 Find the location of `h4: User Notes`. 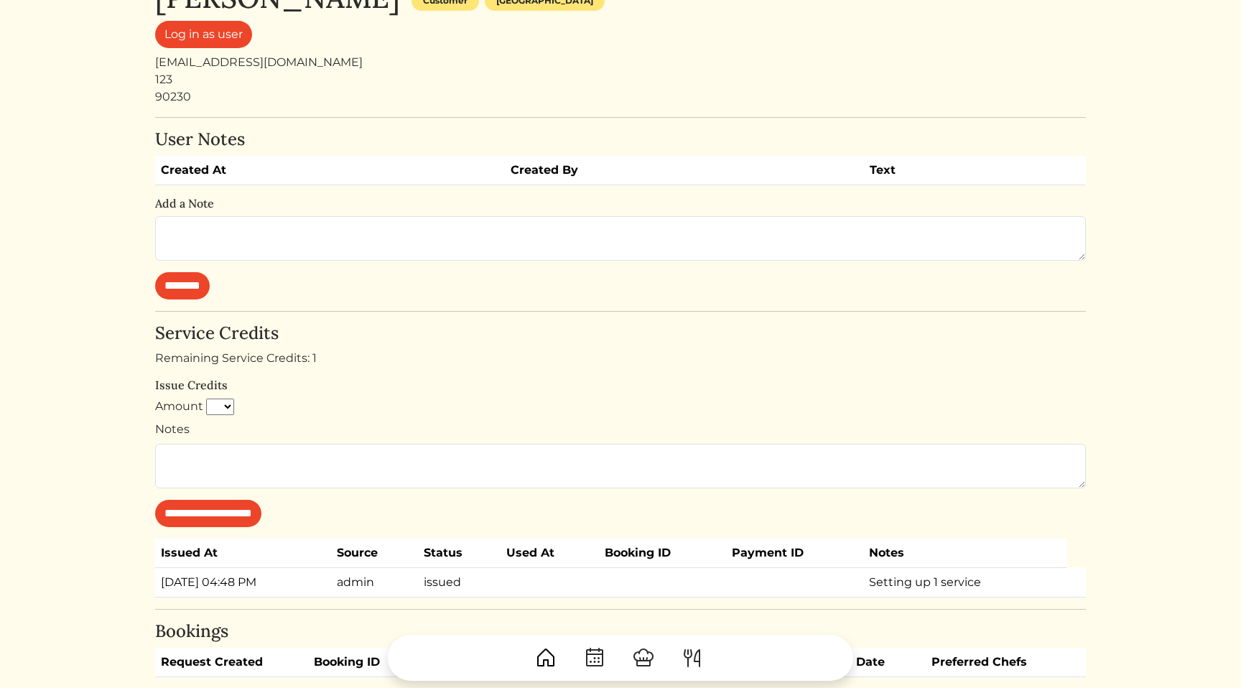

h4: User Notes is located at coordinates (621, 139).